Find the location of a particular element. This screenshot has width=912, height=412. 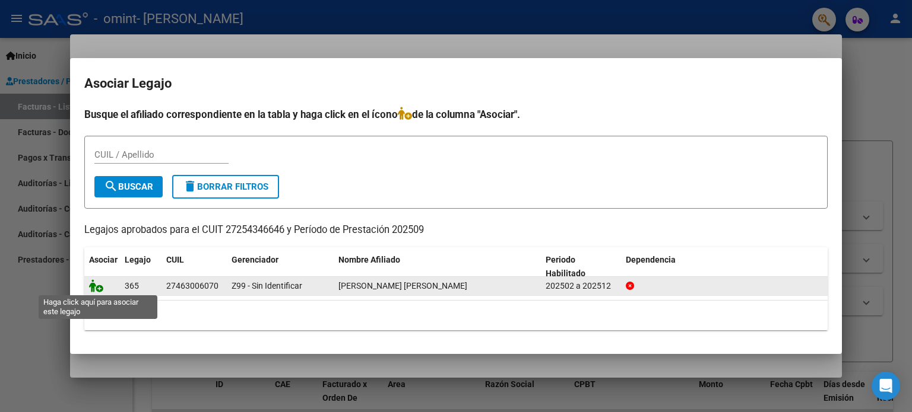

datatable-header-cell: Dependencia is located at coordinates (724, 267).